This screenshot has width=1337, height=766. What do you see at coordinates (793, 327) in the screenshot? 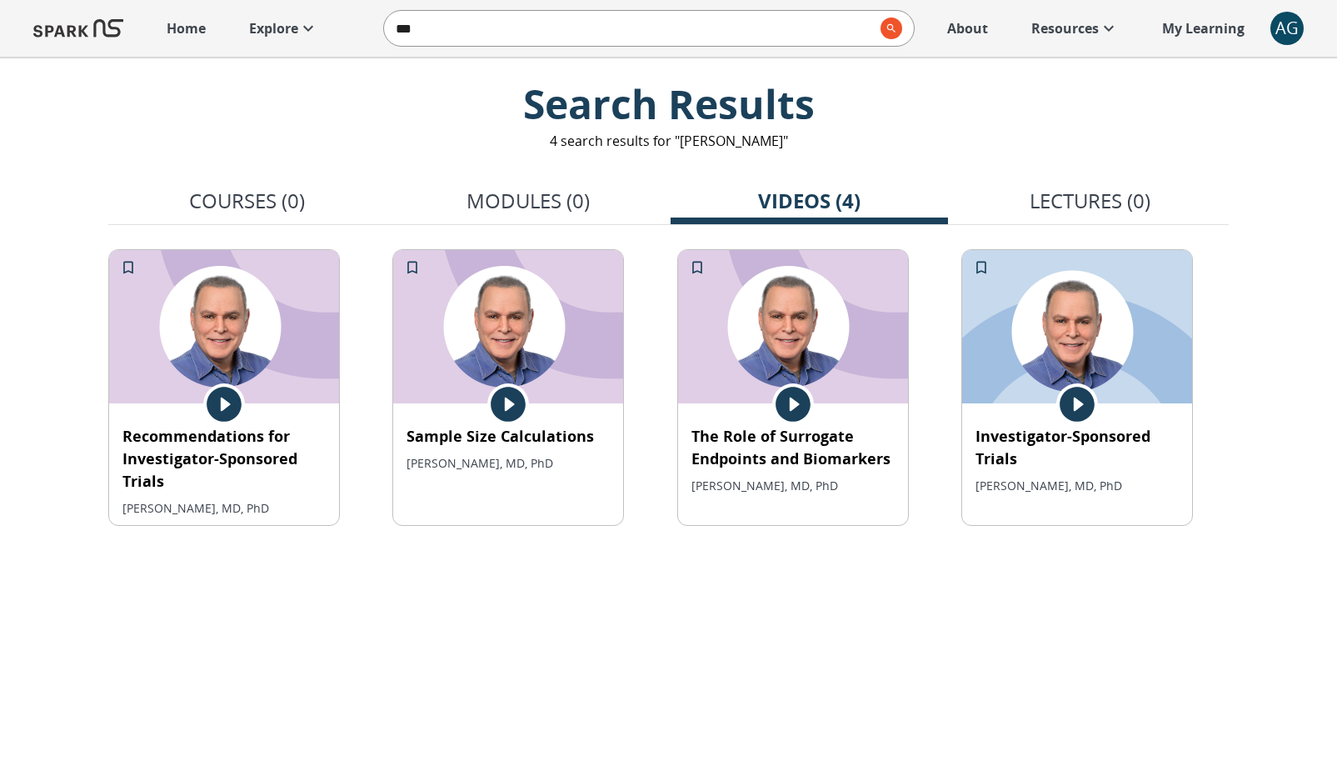
I see `img: 1961037706-f0e91cf336417aec84ca06466efbb98ea8d514e7c3dd95960170a15508eb1d36-d` at bounding box center [793, 327].